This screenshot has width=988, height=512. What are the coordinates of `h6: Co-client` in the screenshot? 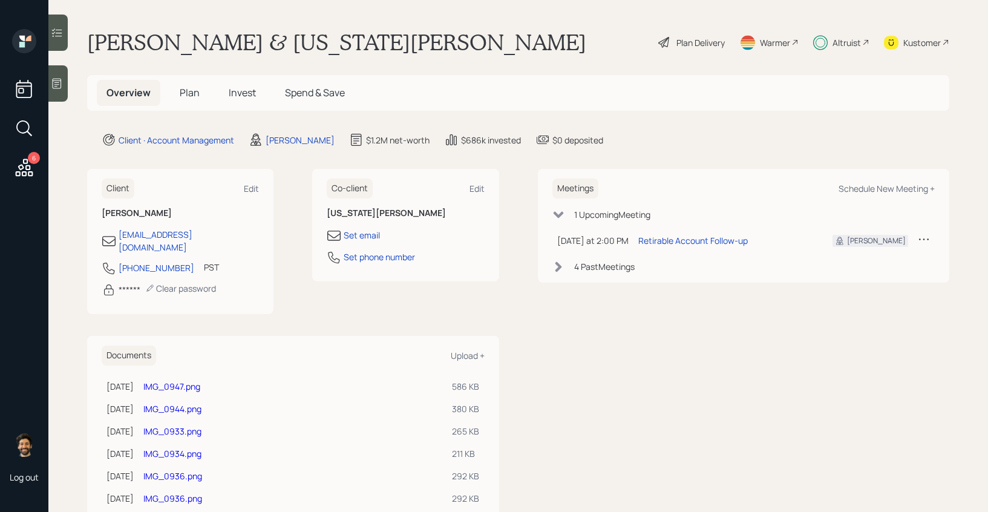 It's located at (350, 188).